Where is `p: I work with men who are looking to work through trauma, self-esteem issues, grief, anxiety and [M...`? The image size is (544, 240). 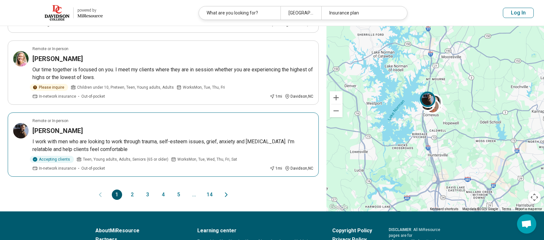 p: I work with men who are looking to work through trauma, self-esteem issues, grief, anxiety and [M... is located at coordinates (173, 145).